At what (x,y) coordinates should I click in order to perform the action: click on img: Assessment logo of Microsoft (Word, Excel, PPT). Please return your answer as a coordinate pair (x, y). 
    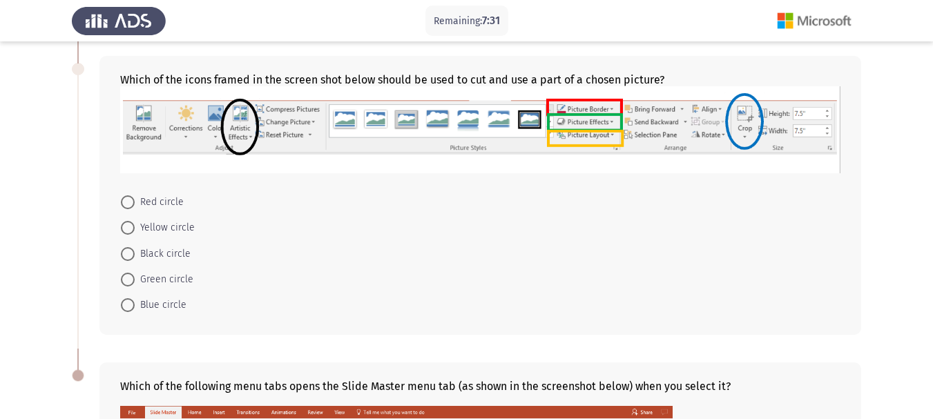
    Looking at the image, I should click on (814, 21).